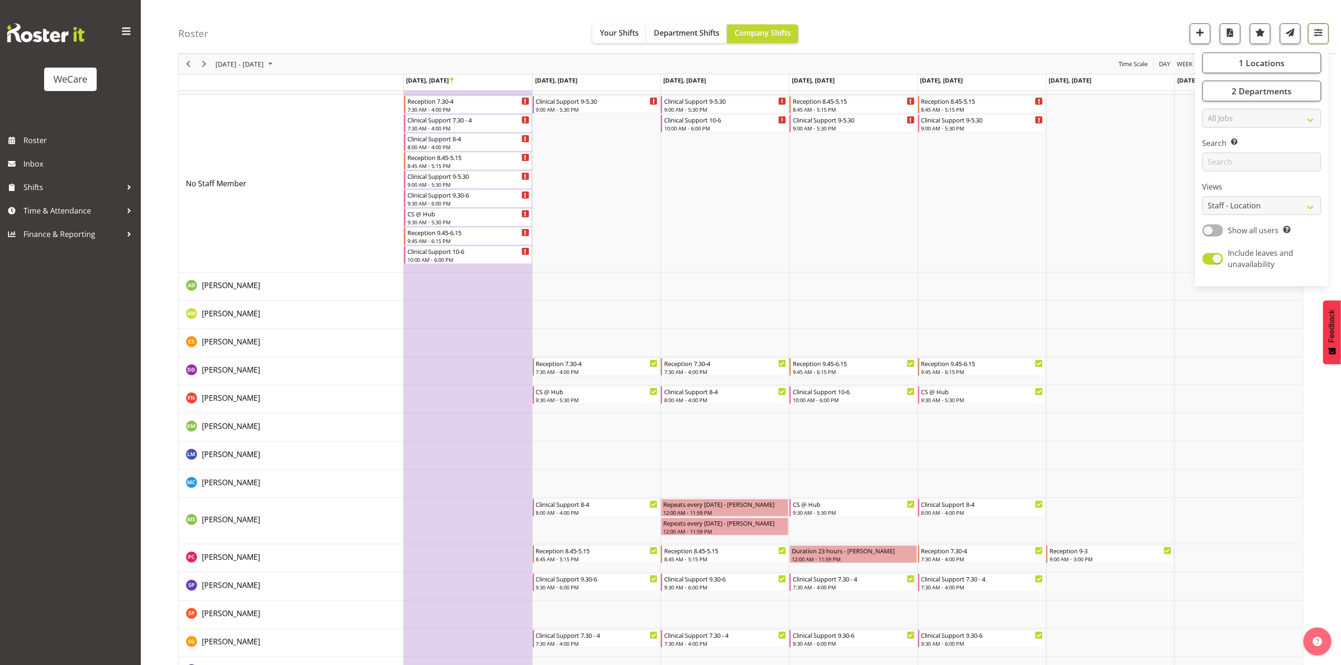  Describe the element at coordinates (468, 105) in the screenshot. I see `div: No Staff Member"s event - Reception 7.30-4 Begin From Monday, October 27, 2025 at 7:30:00 AM GMT+...` at that location.